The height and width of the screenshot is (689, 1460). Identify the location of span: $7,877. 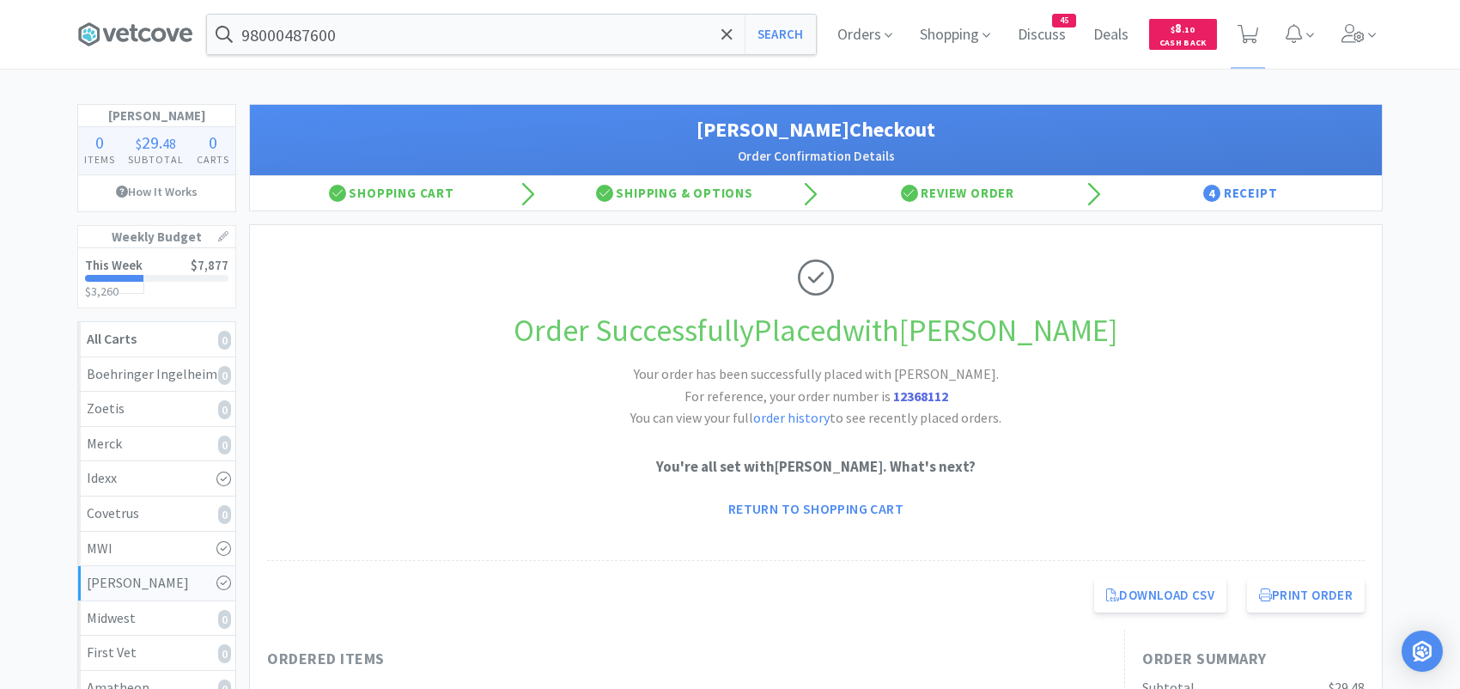
(210, 265).